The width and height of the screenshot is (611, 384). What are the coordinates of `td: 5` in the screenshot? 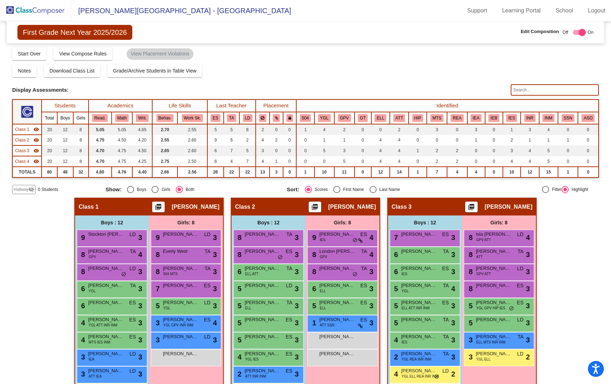 It's located at (344, 161).